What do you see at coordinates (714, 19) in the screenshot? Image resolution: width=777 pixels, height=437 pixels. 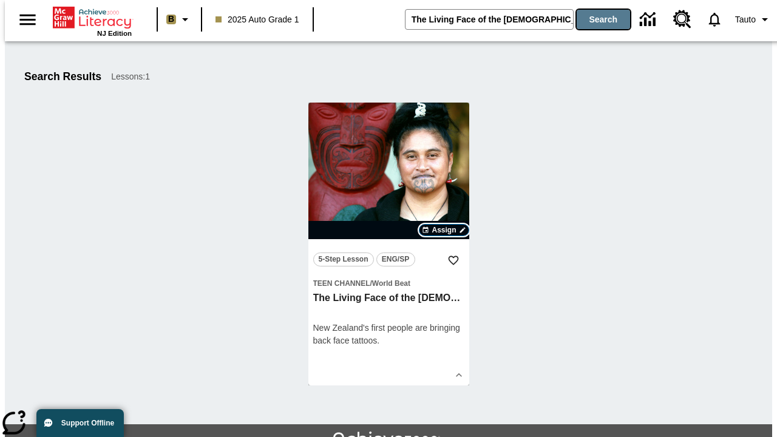 I see `a: Notifications` at bounding box center [714, 19].